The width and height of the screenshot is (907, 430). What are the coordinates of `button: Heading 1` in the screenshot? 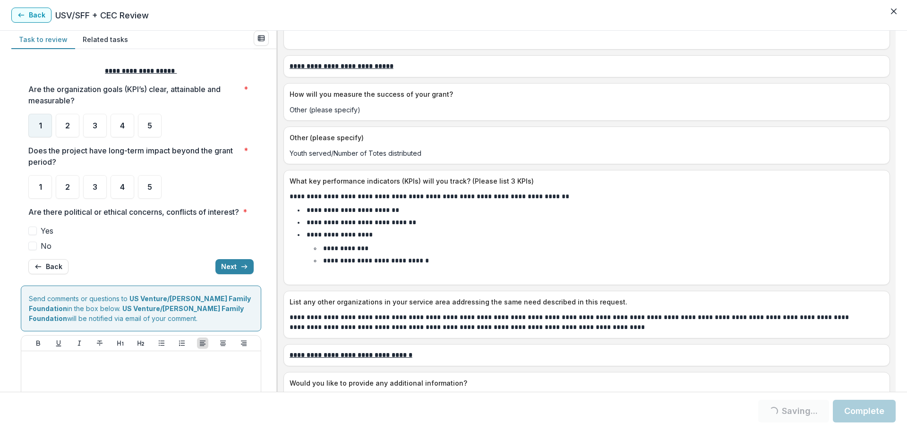 It's located at (120, 343).